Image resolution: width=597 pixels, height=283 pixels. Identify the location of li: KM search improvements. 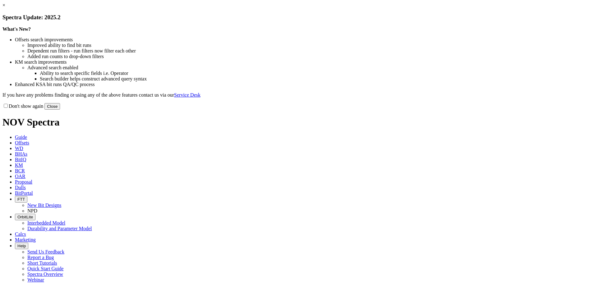
(305, 62).